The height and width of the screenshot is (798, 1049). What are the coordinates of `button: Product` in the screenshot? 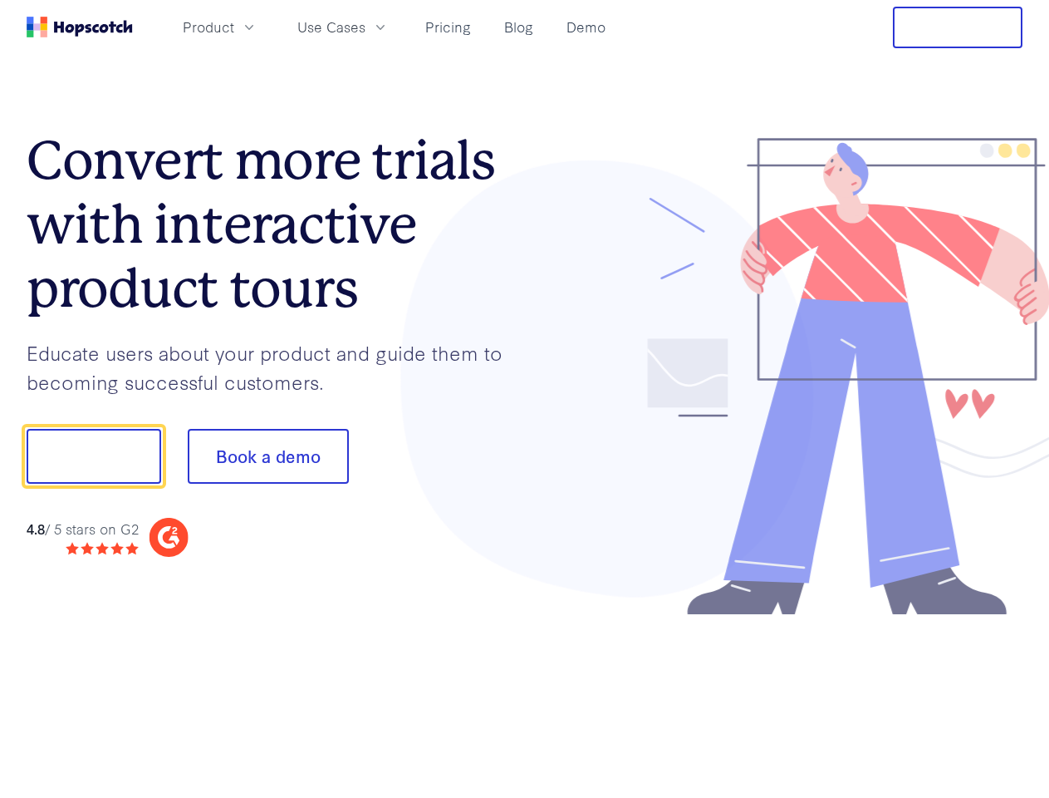 It's located at (220, 27).